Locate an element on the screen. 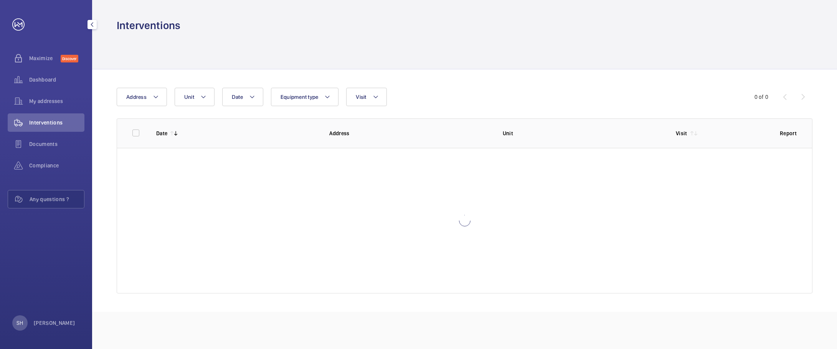 The height and width of the screenshot is (349, 837). div: 0 of 0 is located at coordinates (761, 97).